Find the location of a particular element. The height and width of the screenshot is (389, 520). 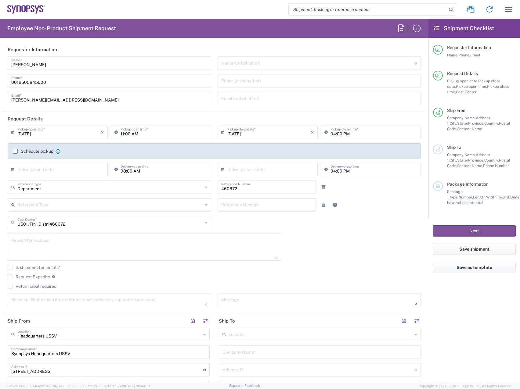

span: Ship From is located at coordinates (457, 110).